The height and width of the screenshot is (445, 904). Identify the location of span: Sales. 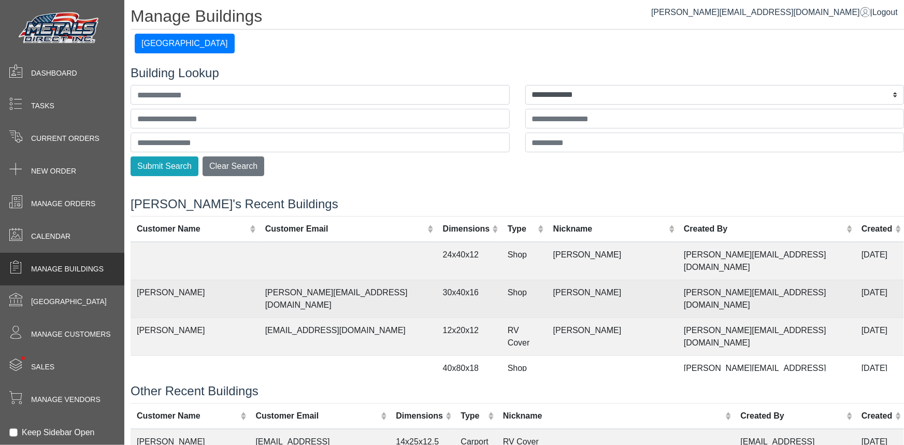
(42, 367).